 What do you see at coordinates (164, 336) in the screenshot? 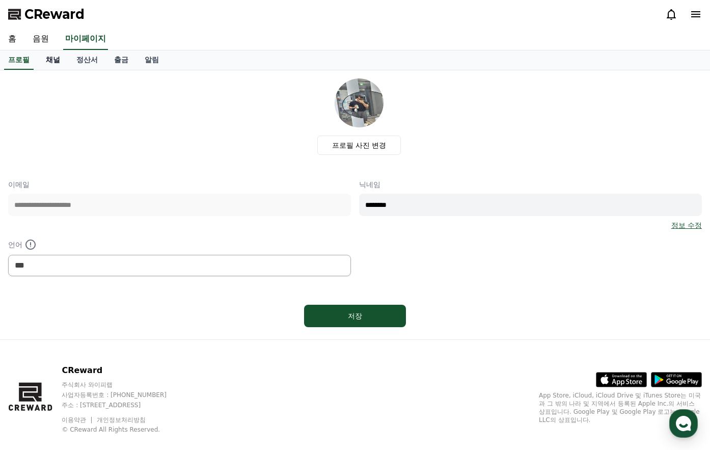
I see `a: 설정` at bounding box center [164, 336].